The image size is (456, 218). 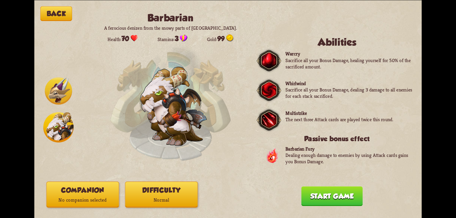 I want to click on img: Gold.png, so click(x=230, y=38).